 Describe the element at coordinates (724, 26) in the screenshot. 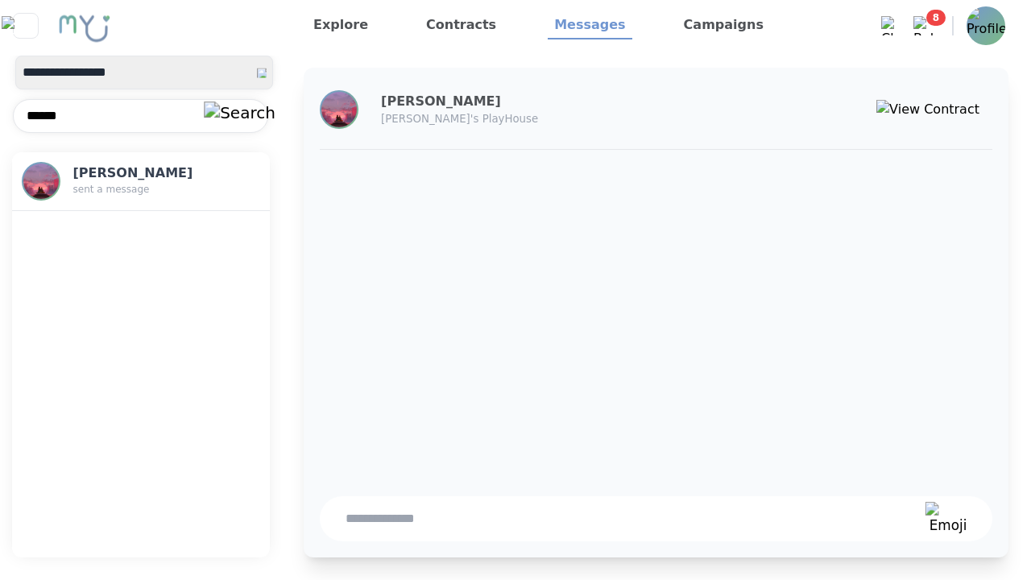

I see `a: Campaigns` at that location.